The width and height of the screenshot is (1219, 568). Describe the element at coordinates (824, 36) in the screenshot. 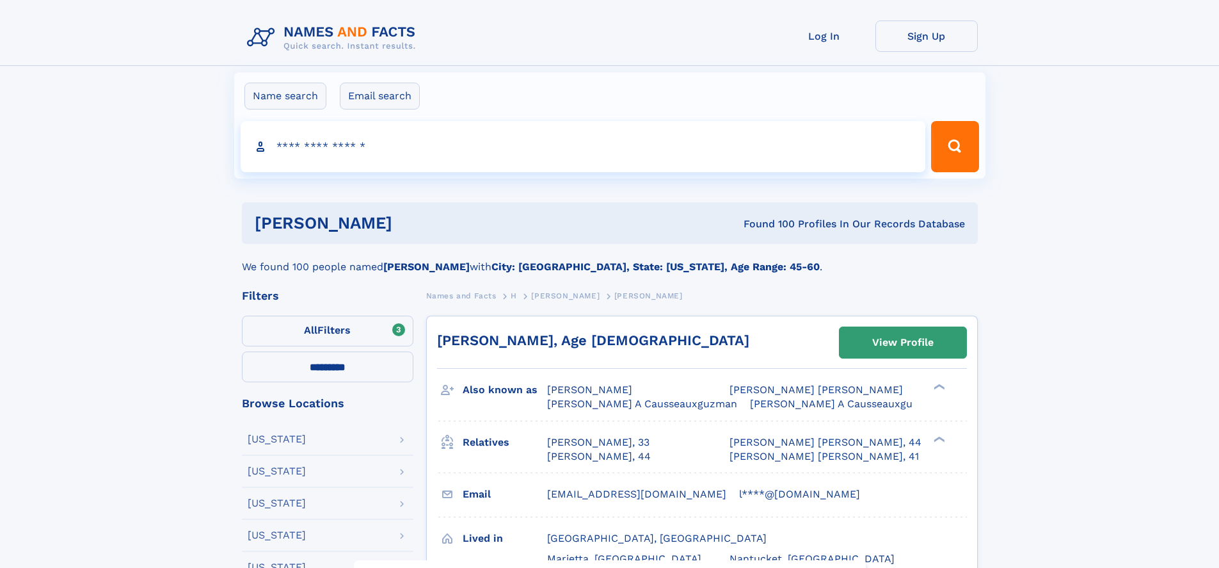

I see `a: Log In` at that location.